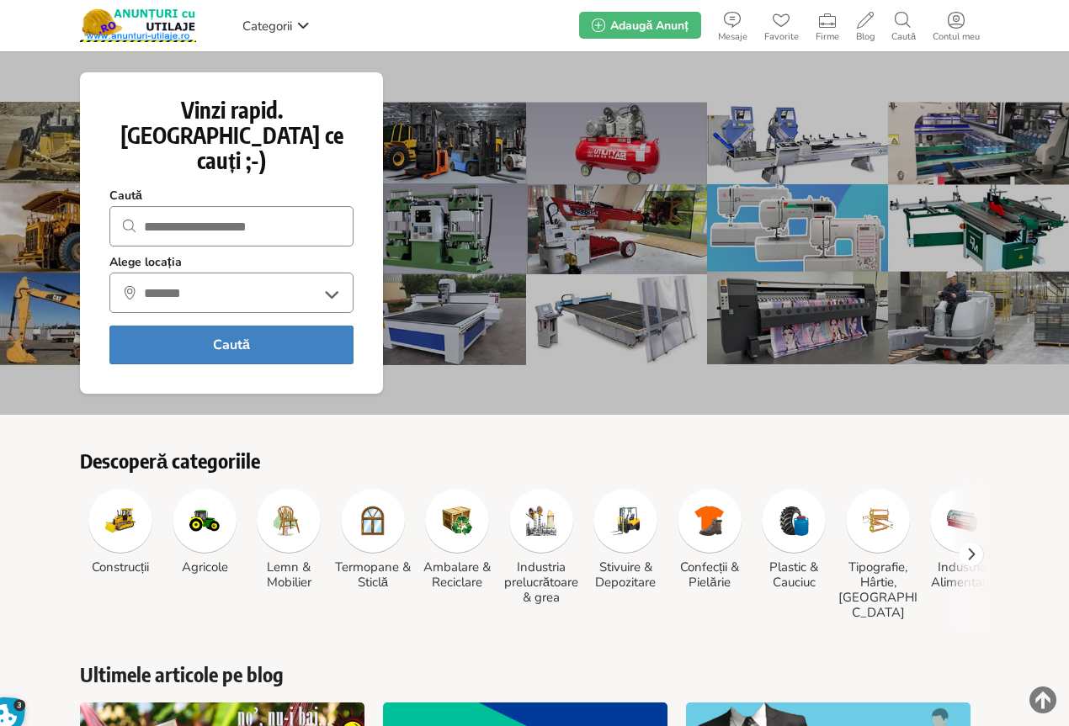 This screenshot has width=1069, height=726. What do you see at coordinates (373, 575) in the screenshot?
I see `h3: Termopane & Sticlă` at bounding box center [373, 575].